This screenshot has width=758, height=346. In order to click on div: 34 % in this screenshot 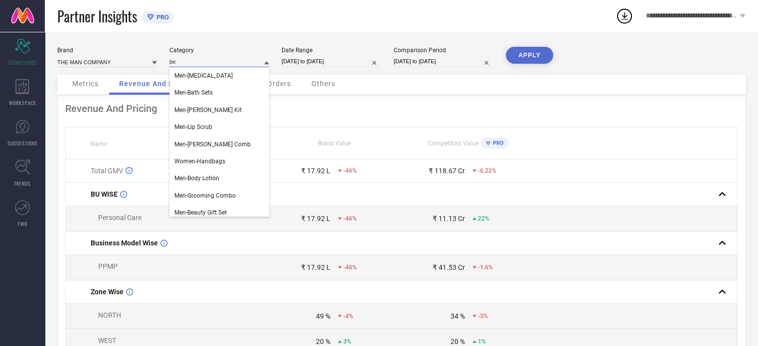, I will do `click(458, 317)`.